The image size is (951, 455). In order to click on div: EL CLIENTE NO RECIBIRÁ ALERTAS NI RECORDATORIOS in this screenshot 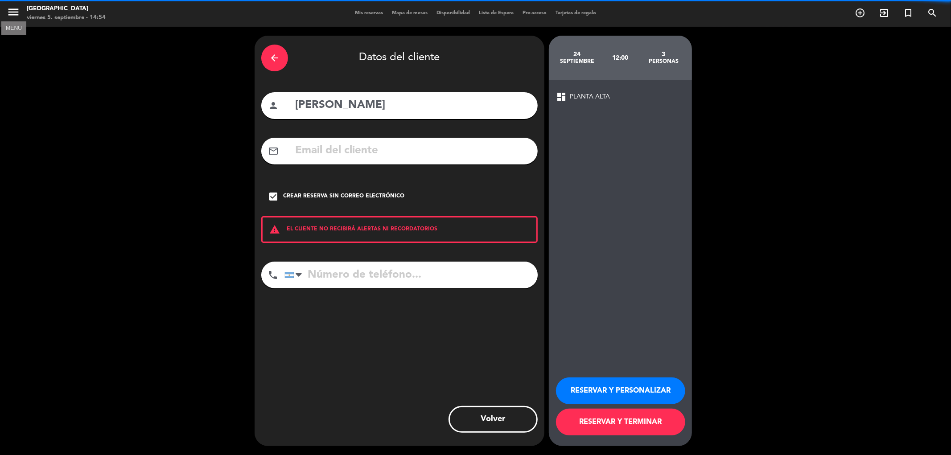, I will do `click(399, 230)`.